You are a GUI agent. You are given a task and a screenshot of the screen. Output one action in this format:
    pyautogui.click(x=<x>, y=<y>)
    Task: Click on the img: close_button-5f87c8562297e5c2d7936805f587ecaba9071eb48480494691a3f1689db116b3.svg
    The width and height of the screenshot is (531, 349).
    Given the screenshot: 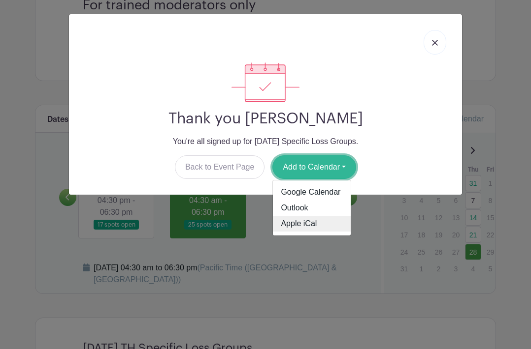 What is the action you would take?
    pyautogui.click(x=435, y=43)
    